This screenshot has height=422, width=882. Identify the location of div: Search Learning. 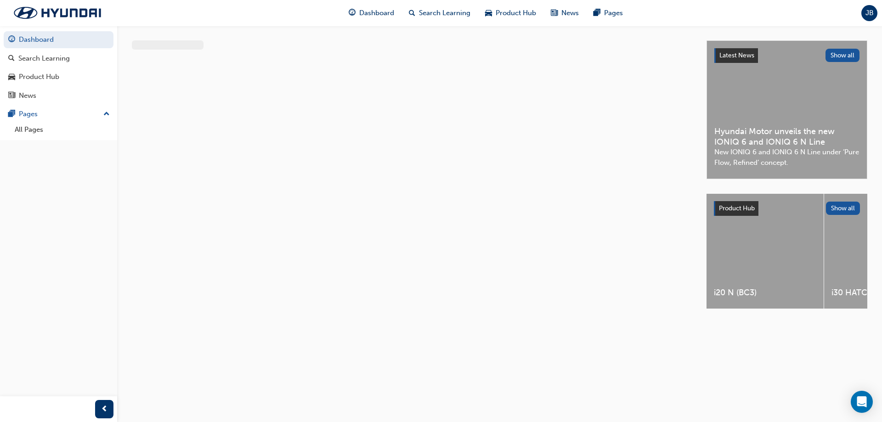
(44, 58).